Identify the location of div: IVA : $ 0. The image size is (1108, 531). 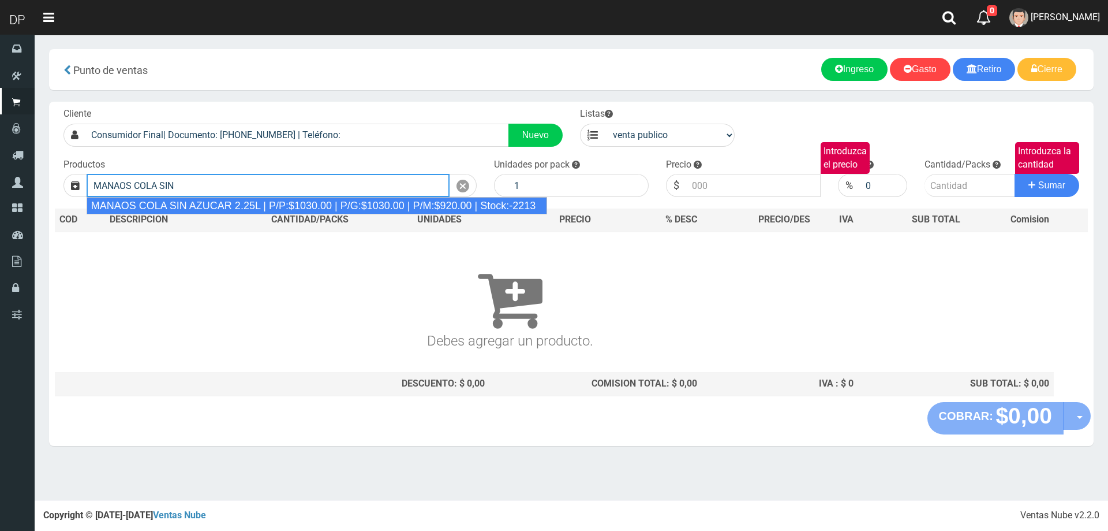
(781, 383).